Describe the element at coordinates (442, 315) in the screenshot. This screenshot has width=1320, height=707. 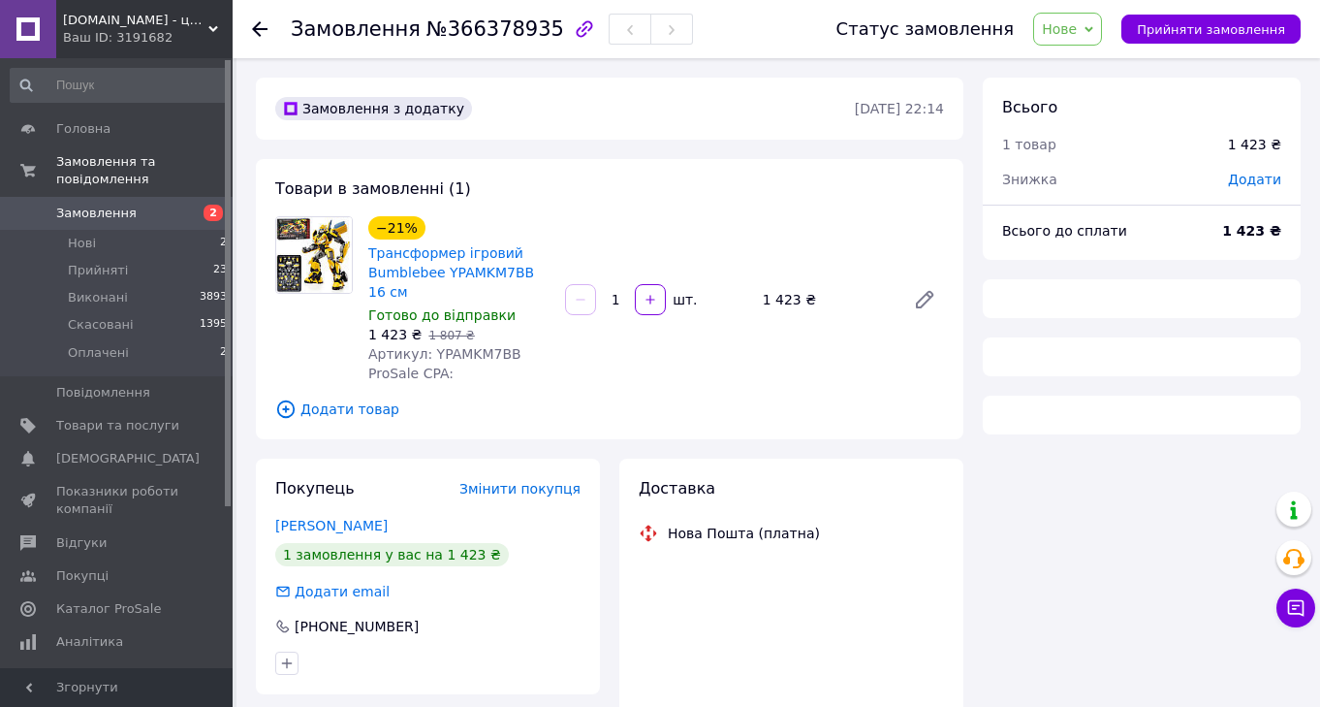
I see `span: Готово до відправки` at that location.